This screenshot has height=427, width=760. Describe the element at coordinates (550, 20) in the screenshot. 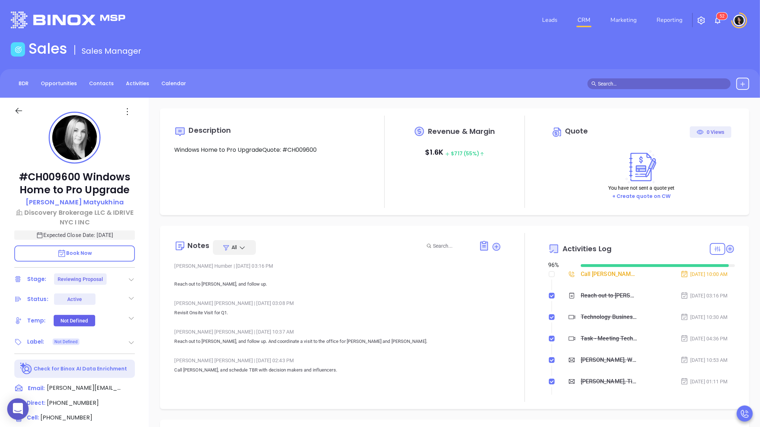

I see `a: Leads` at that location.